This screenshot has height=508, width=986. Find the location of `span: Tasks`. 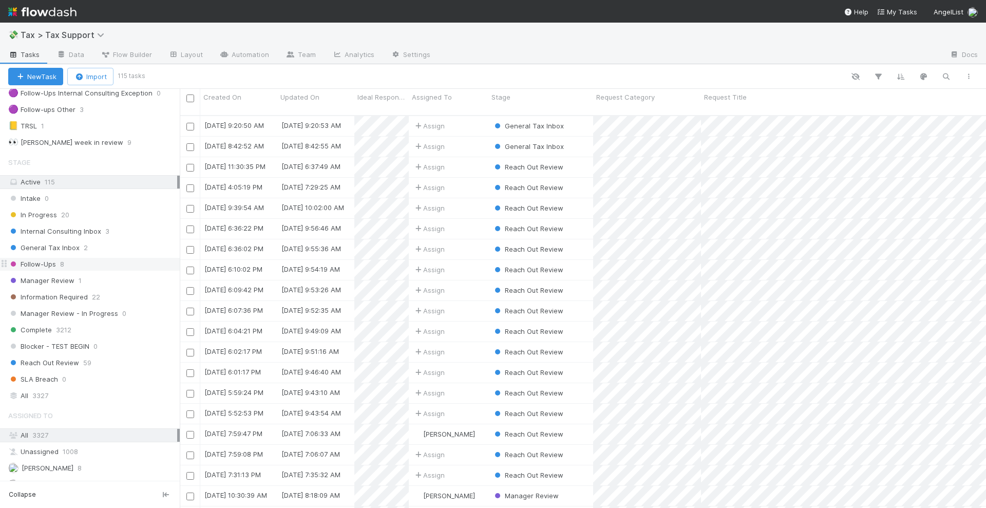

span: Tasks is located at coordinates (24, 54).